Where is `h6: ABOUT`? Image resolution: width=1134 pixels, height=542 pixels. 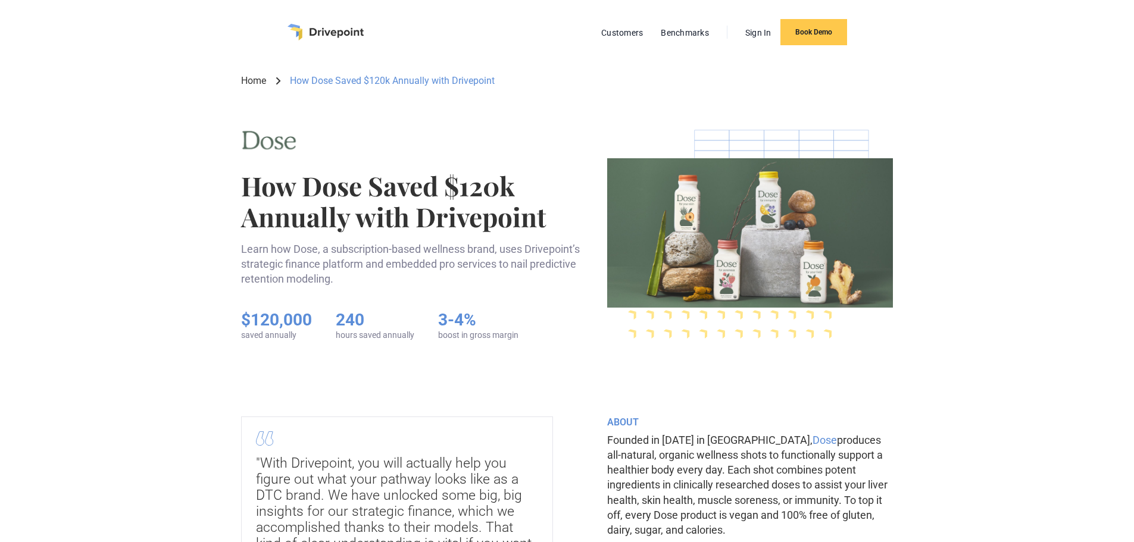 h6: ABOUT is located at coordinates (750, 422).